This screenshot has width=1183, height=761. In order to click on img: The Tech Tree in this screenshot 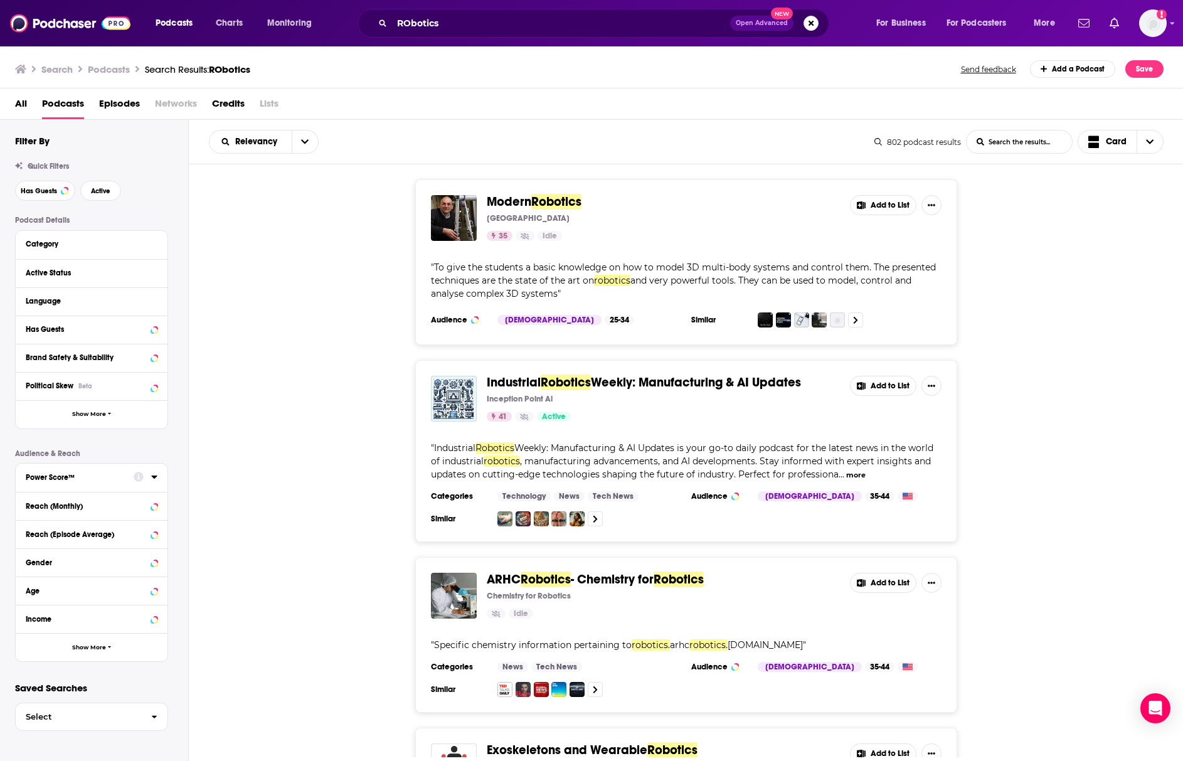, I will do `click(765, 320)`.